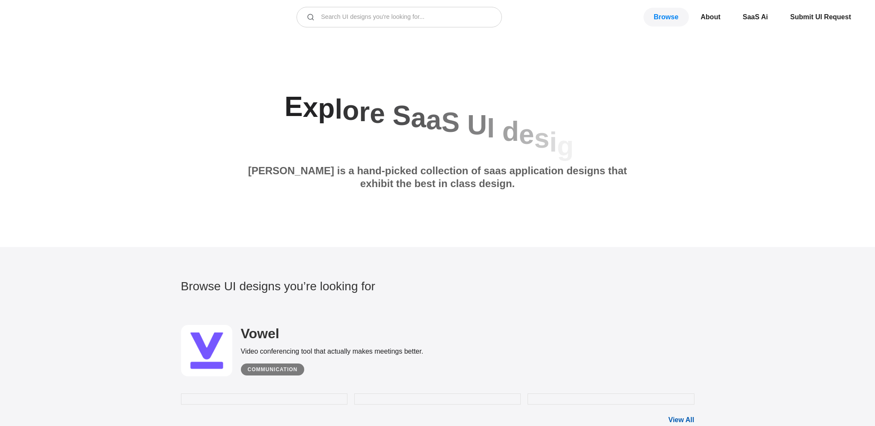  I want to click on h2: Browse UI designs you’re looking for, so click(438, 286).